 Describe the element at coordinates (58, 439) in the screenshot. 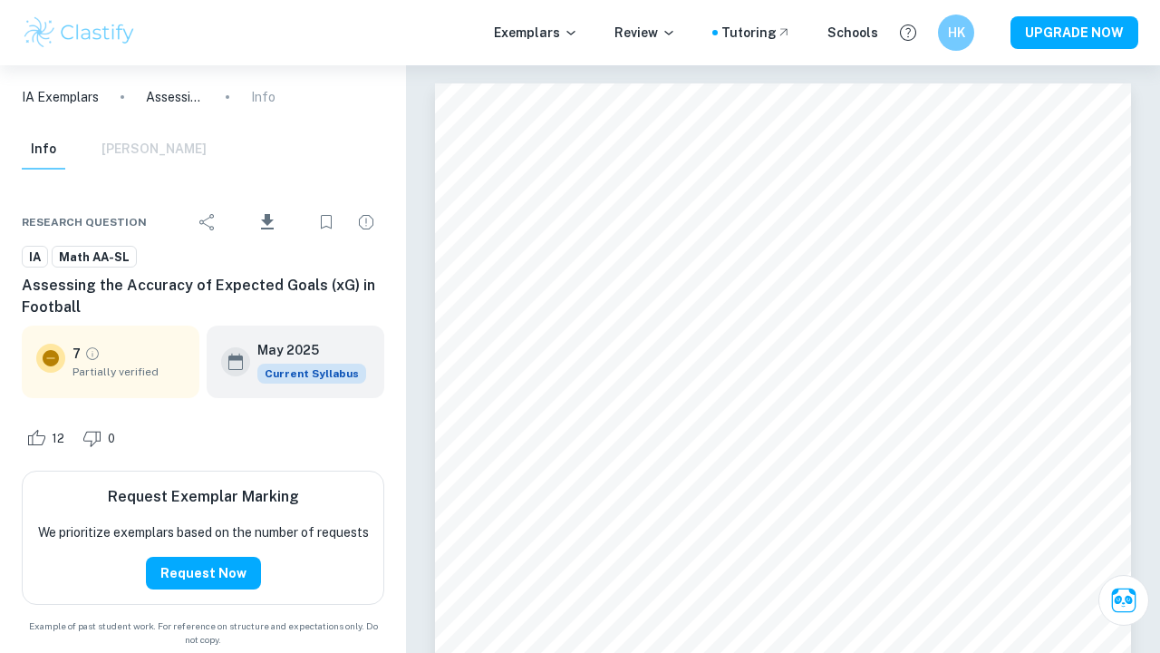

I see `span: 12` at that location.